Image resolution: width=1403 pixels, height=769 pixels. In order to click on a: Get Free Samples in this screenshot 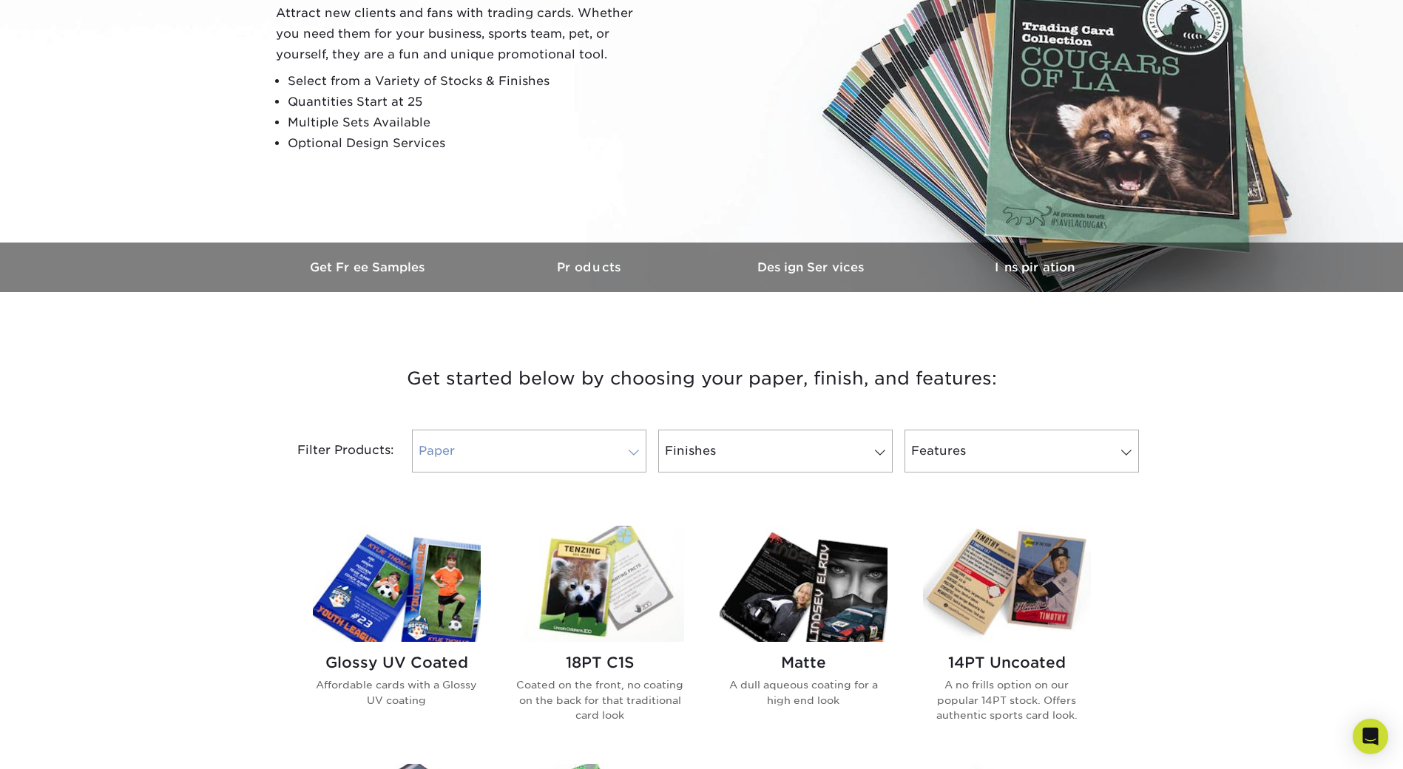, I will do `click(369, 267)`.